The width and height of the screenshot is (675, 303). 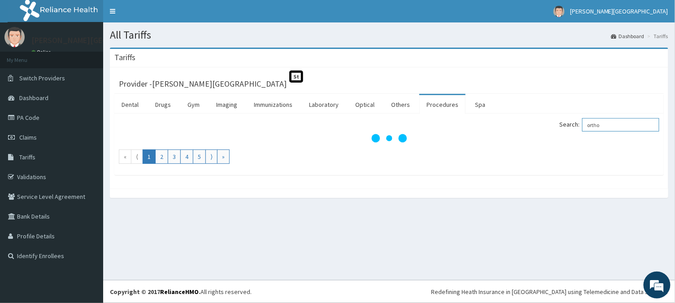 What do you see at coordinates (28, 137) in the screenshot?
I see `span: Claims` at bounding box center [28, 137].